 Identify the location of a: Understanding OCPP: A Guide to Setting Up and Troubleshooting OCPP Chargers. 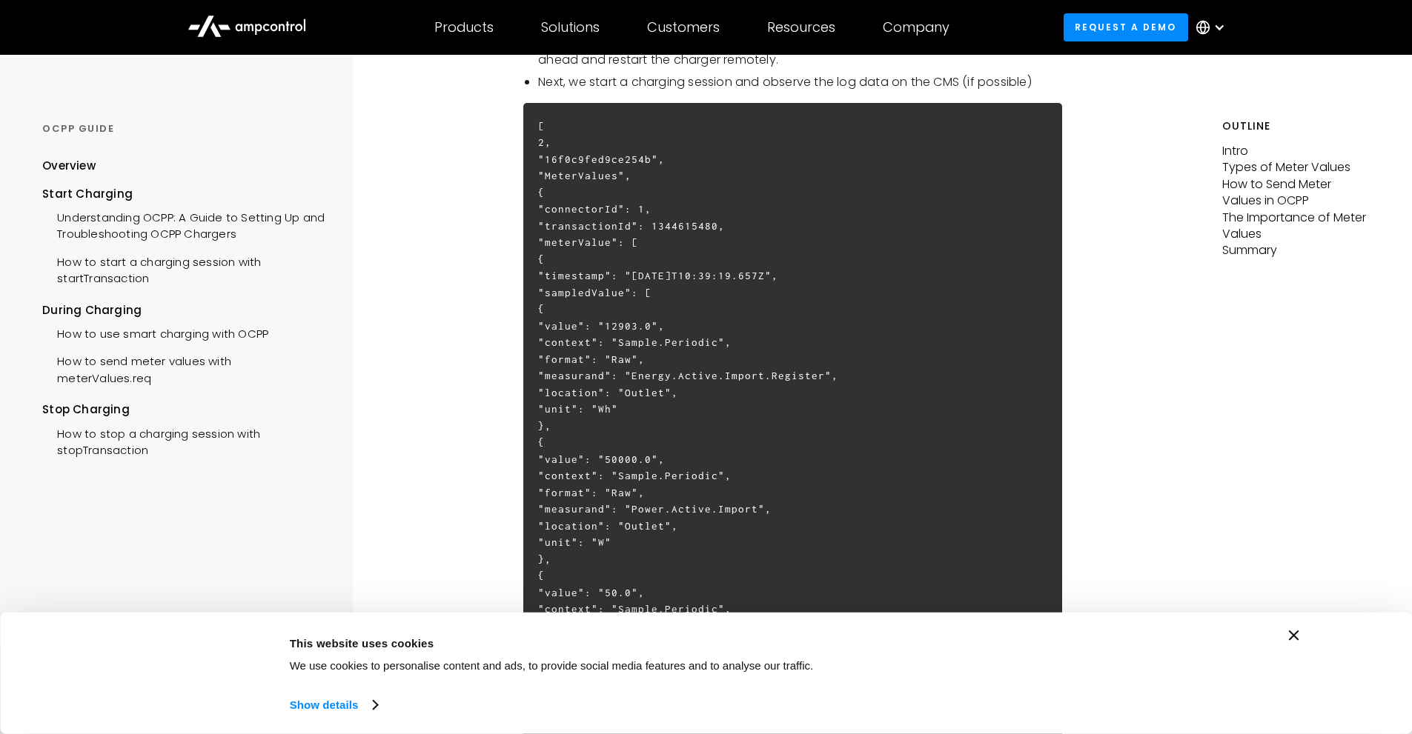
(183, 225).